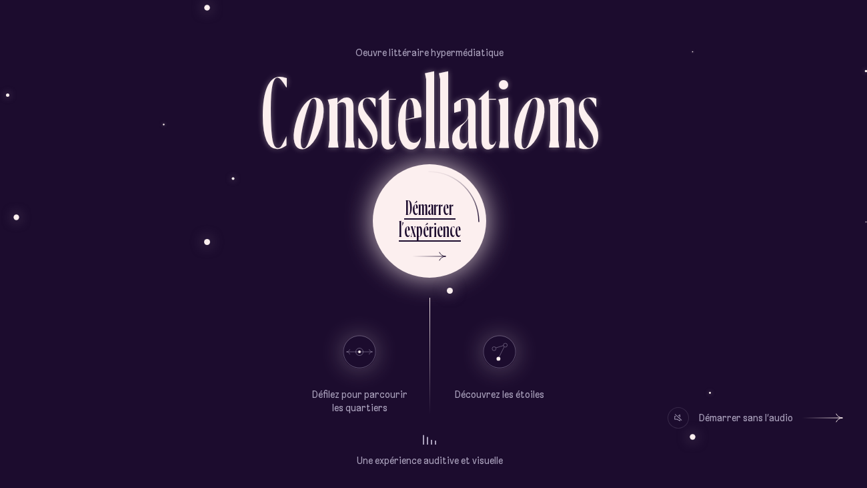 This screenshot has height=488, width=867. Describe the element at coordinates (430, 221) in the screenshot. I see `button: Démarrerl’expérience` at that location.